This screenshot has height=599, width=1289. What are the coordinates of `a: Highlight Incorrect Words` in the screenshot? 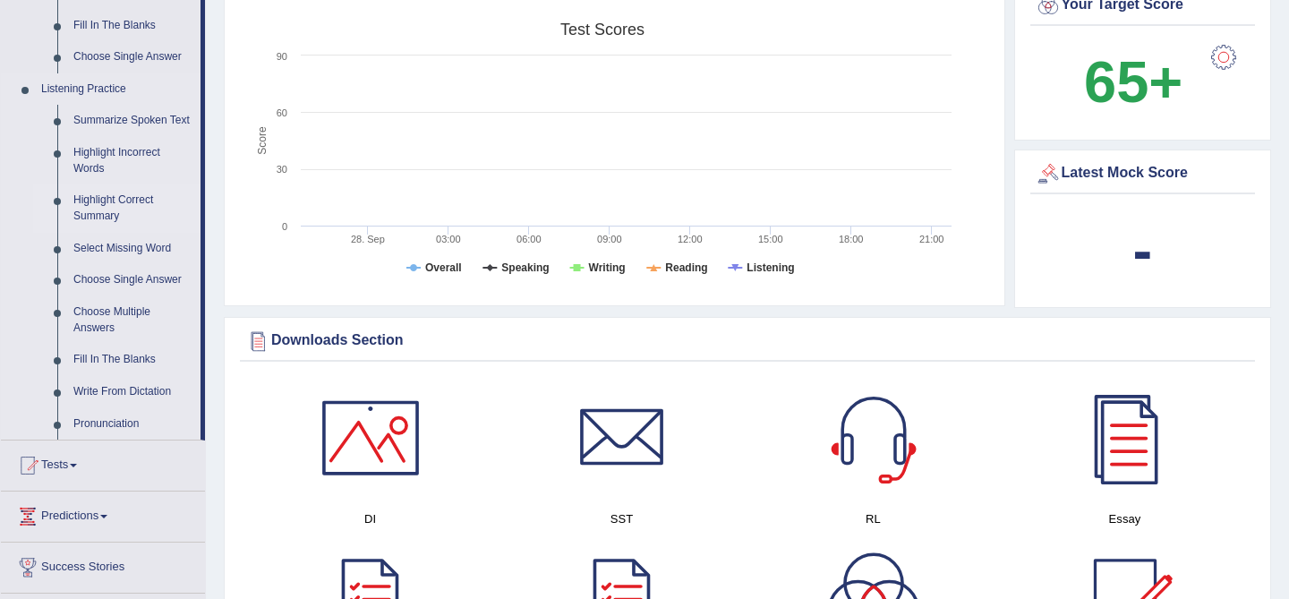 It's located at (132, 160).